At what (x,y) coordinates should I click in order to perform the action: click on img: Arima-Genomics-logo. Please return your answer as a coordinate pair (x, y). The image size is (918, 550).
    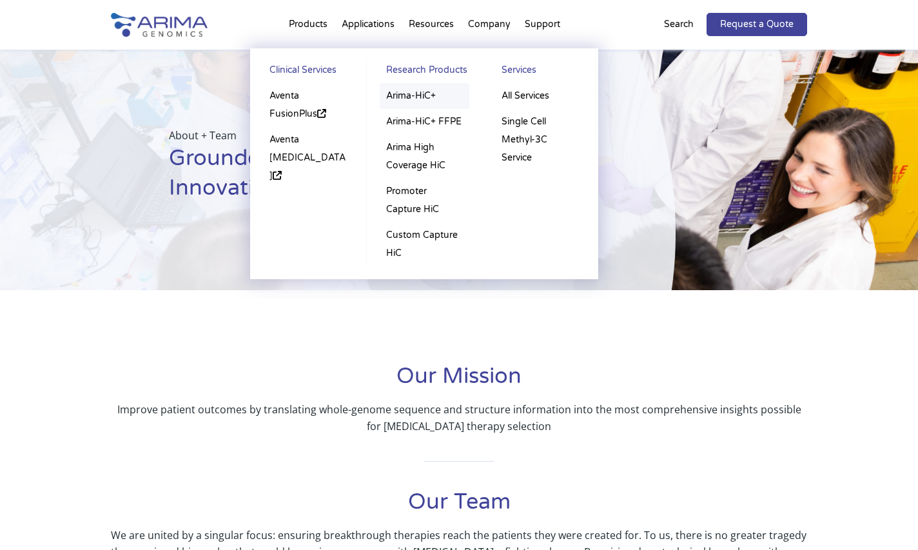
    Looking at the image, I should click on (159, 24).